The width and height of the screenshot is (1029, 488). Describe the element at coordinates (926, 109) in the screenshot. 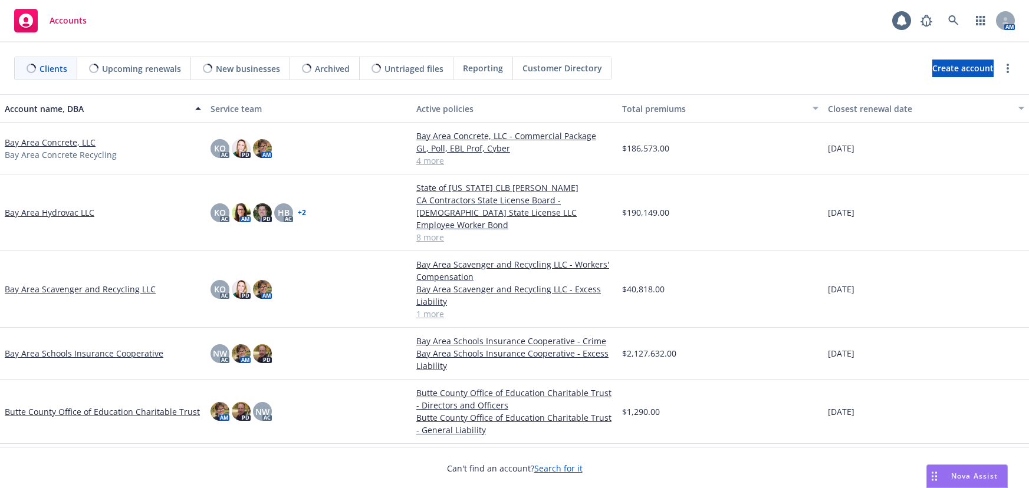

I see `button: Closest renewal date` at that location.